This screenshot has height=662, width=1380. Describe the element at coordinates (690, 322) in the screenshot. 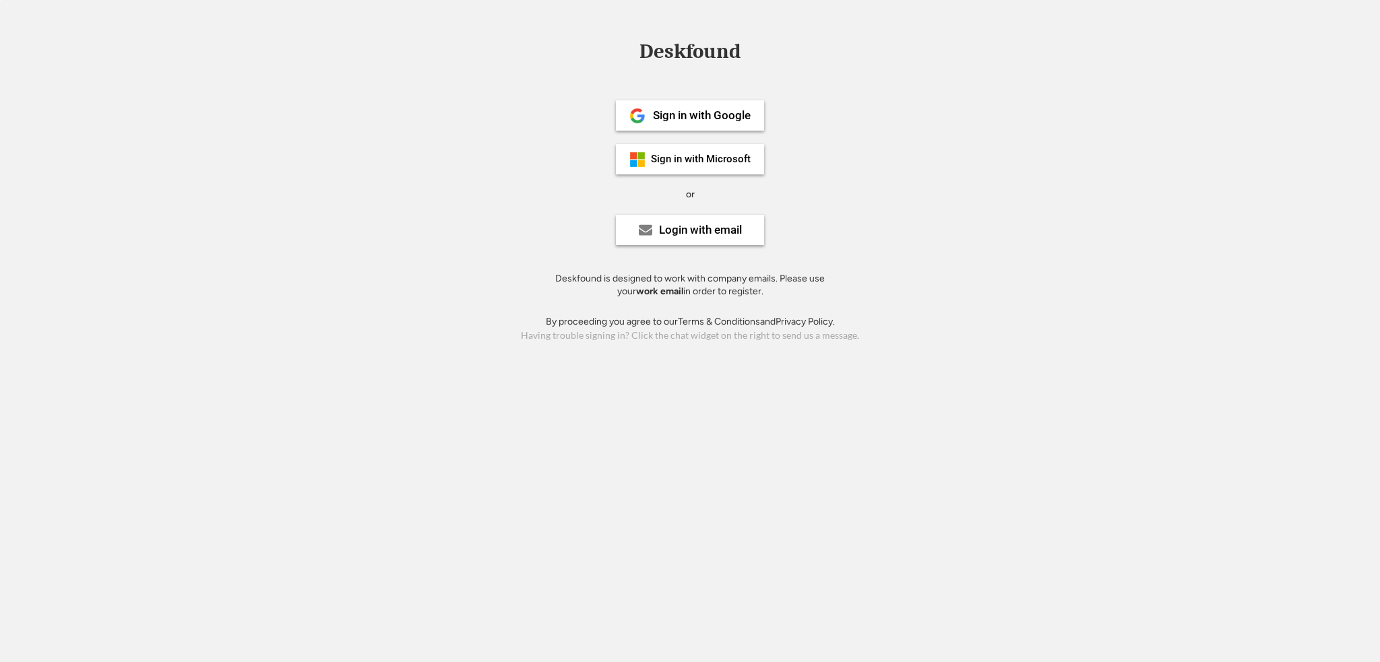

I see `div: By proceeding you agree to our and` at that location.